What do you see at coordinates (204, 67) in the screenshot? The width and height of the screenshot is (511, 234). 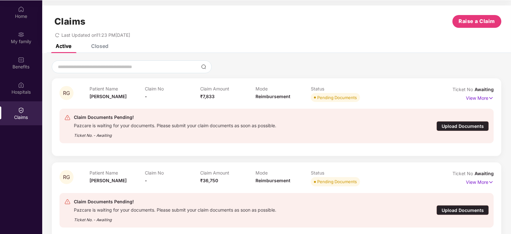 I see `img: svg+xml;base64,PHN2ZyBpZD0iU2VhcmNoLTMyeDMyIiB4bWxucz0iaHR0cDovL3d3dy53My5vcmcvMjAwMC9zdmciIHdpZH...` at bounding box center [204, 67].